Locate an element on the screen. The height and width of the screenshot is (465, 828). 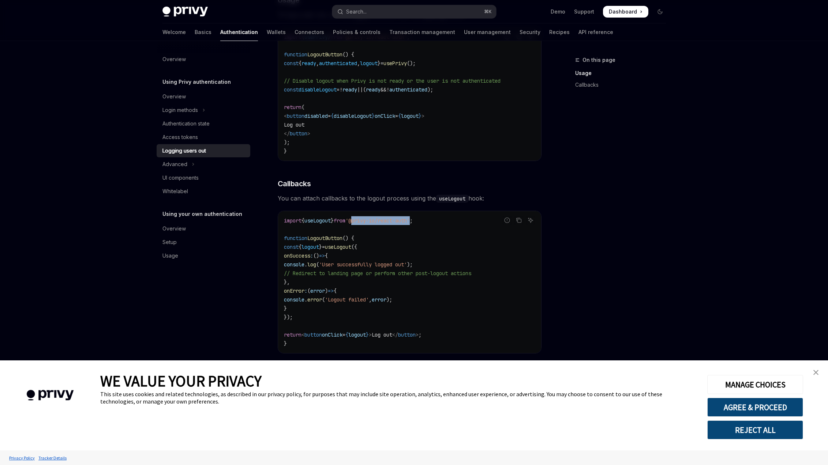
button: AGREE & PROCEED is located at coordinates (755, 407).